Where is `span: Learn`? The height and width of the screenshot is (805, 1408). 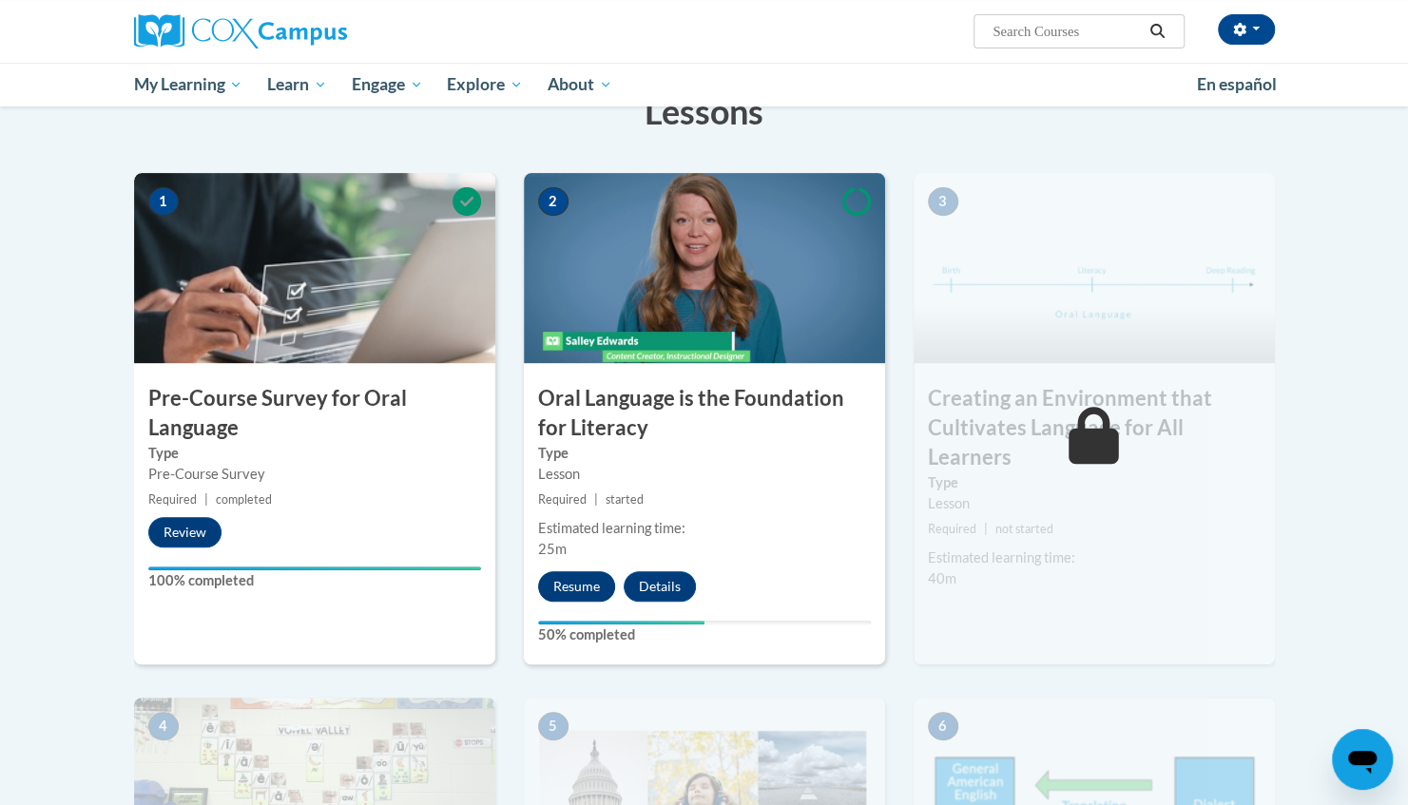 span: Learn is located at coordinates (297, 85).